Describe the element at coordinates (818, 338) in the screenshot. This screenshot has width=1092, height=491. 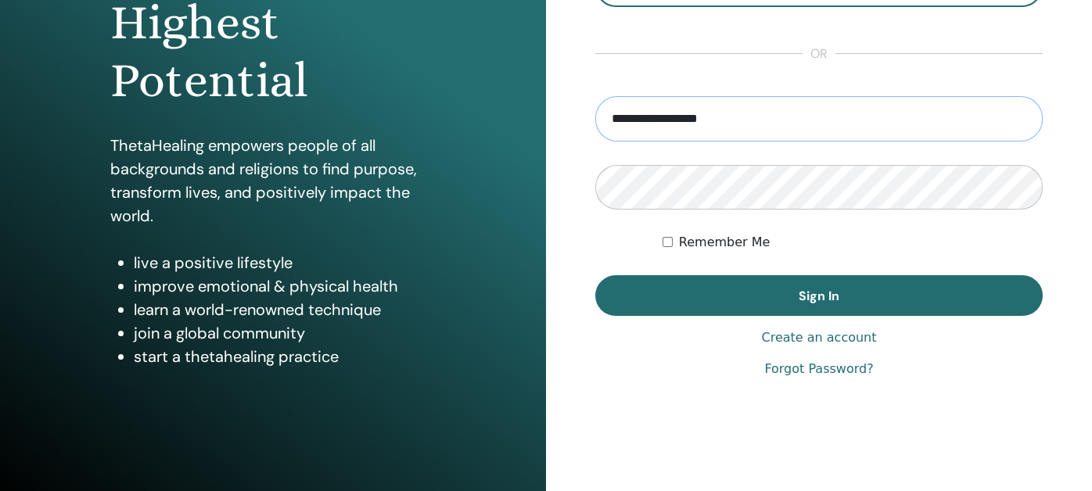
I see `a: Create an account` at that location.